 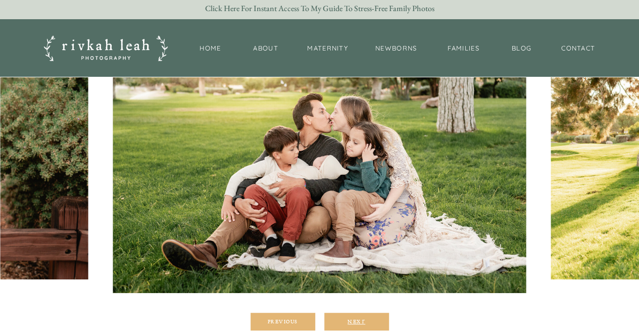 I want to click on nav: maternity, so click(x=328, y=48).